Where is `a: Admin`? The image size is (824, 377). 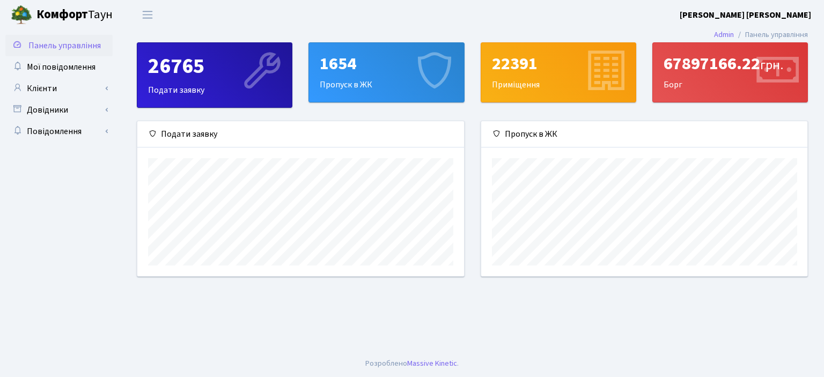
a: Admin is located at coordinates (724, 34).